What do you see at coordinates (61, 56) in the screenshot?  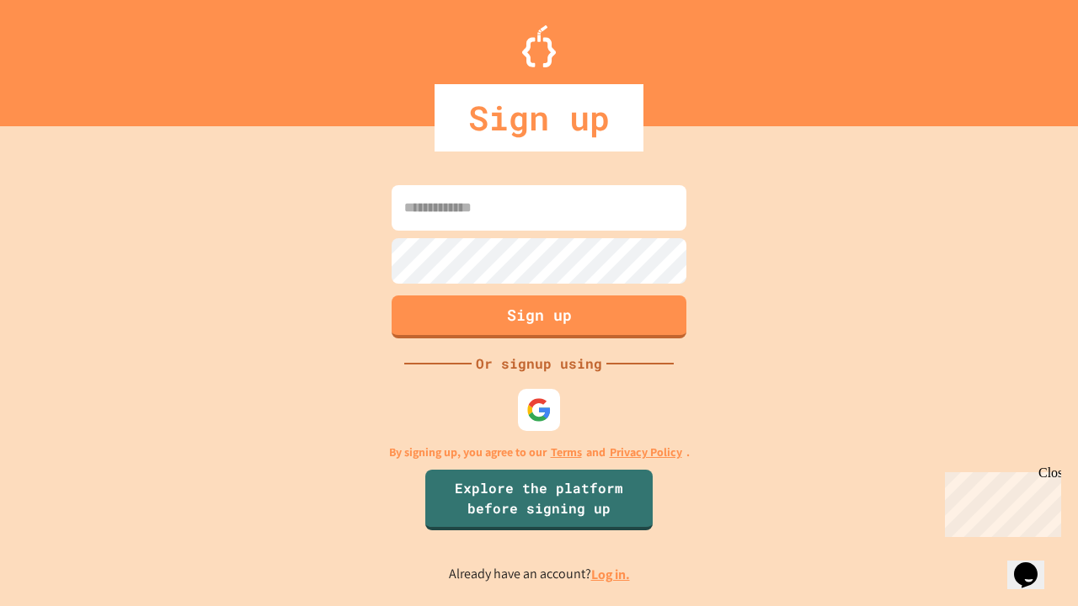 I see `div: Chat with us now!Close` at bounding box center [61, 56].